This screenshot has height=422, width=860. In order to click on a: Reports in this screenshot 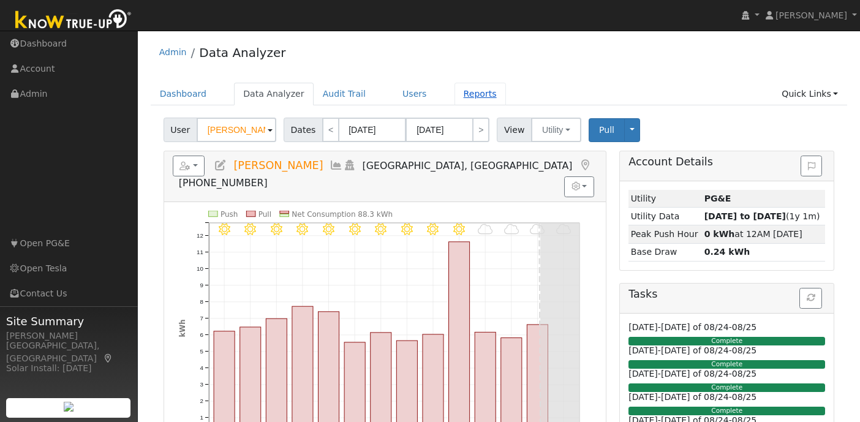, I will do `click(480, 94)`.